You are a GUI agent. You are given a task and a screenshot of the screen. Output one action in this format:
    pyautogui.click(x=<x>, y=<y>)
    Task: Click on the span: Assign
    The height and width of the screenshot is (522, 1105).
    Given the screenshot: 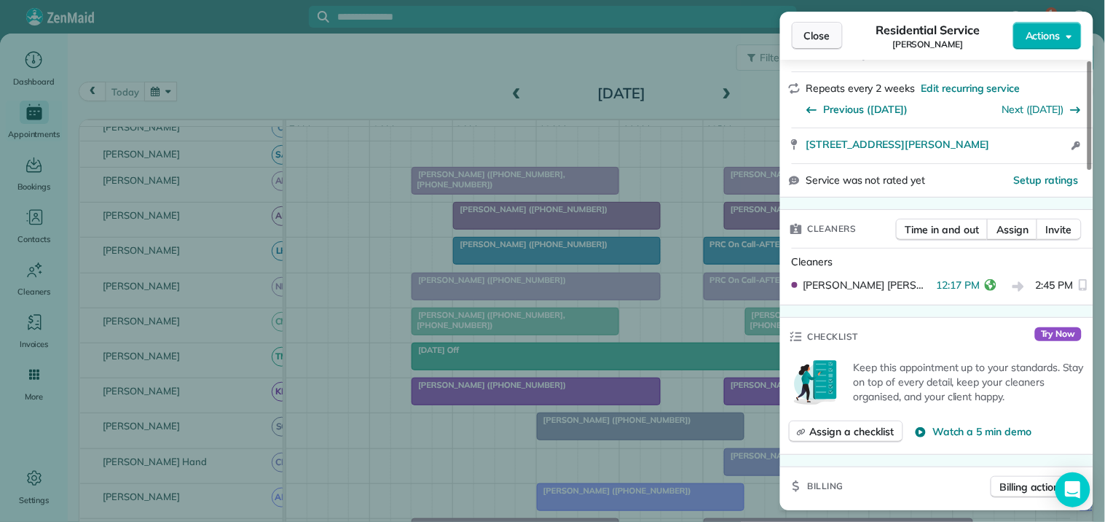 What is the action you would take?
    pyautogui.click(x=1013, y=230)
    